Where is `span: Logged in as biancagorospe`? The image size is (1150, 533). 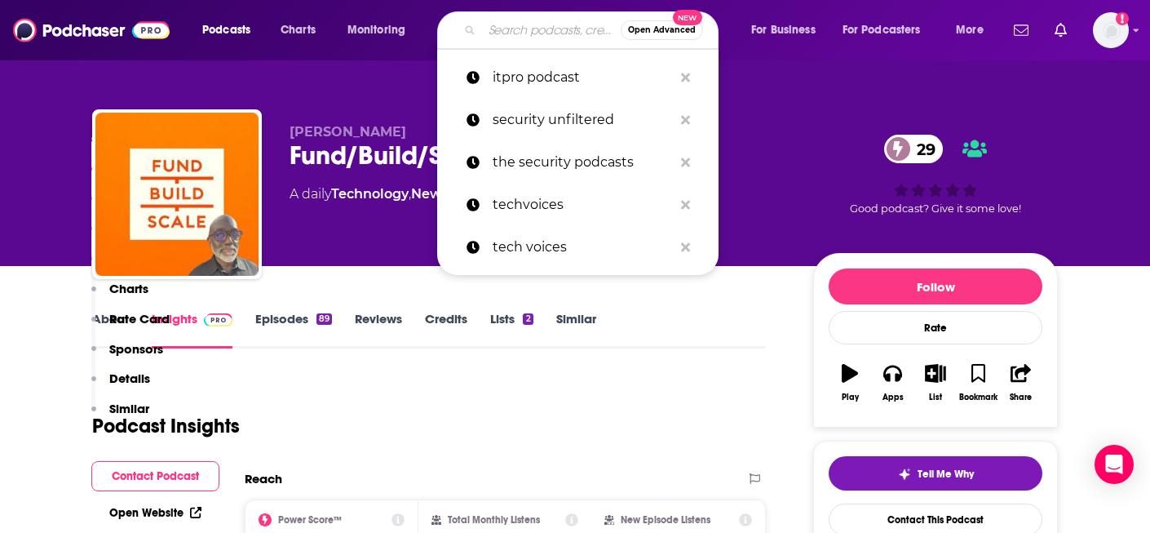 span: Logged in as biancagorospe is located at coordinates (1111, 30).